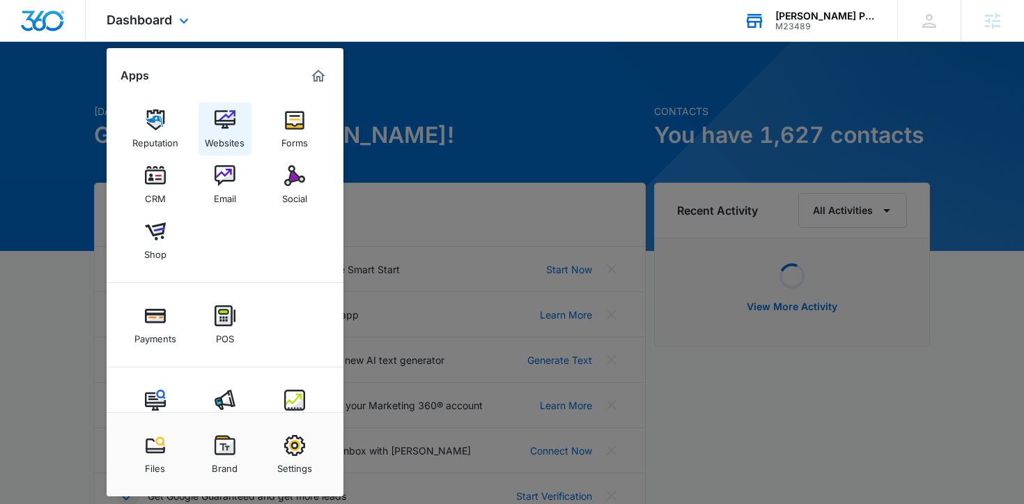  What do you see at coordinates (155, 185) in the screenshot?
I see `a: CRM` at bounding box center [155, 185].